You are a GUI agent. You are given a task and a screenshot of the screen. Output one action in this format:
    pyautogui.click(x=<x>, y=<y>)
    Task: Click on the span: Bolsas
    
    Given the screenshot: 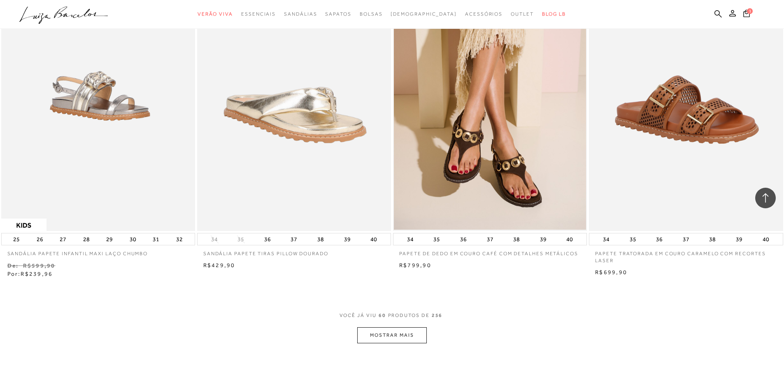 What is the action you would take?
    pyautogui.click(x=371, y=14)
    